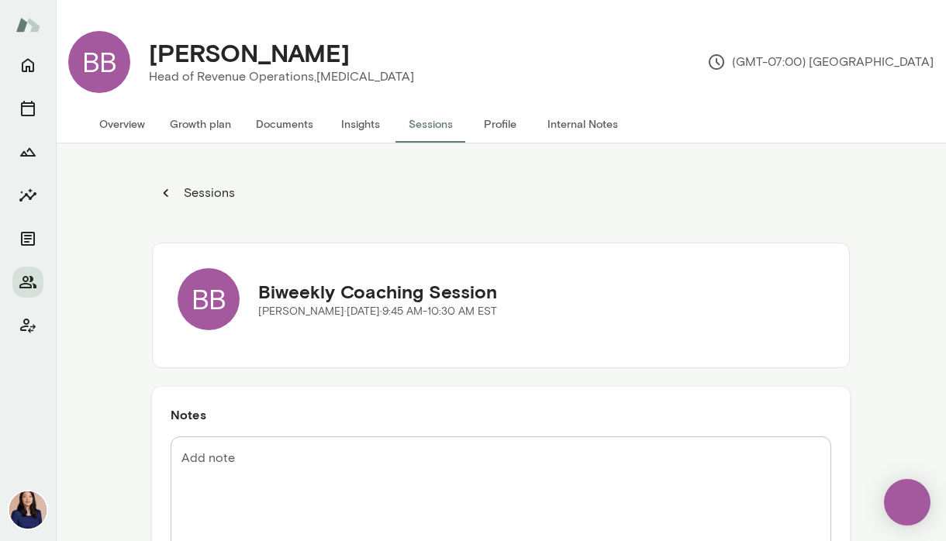  Describe the element at coordinates (28, 326) in the screenshot. I see `button: Client app` at that location.